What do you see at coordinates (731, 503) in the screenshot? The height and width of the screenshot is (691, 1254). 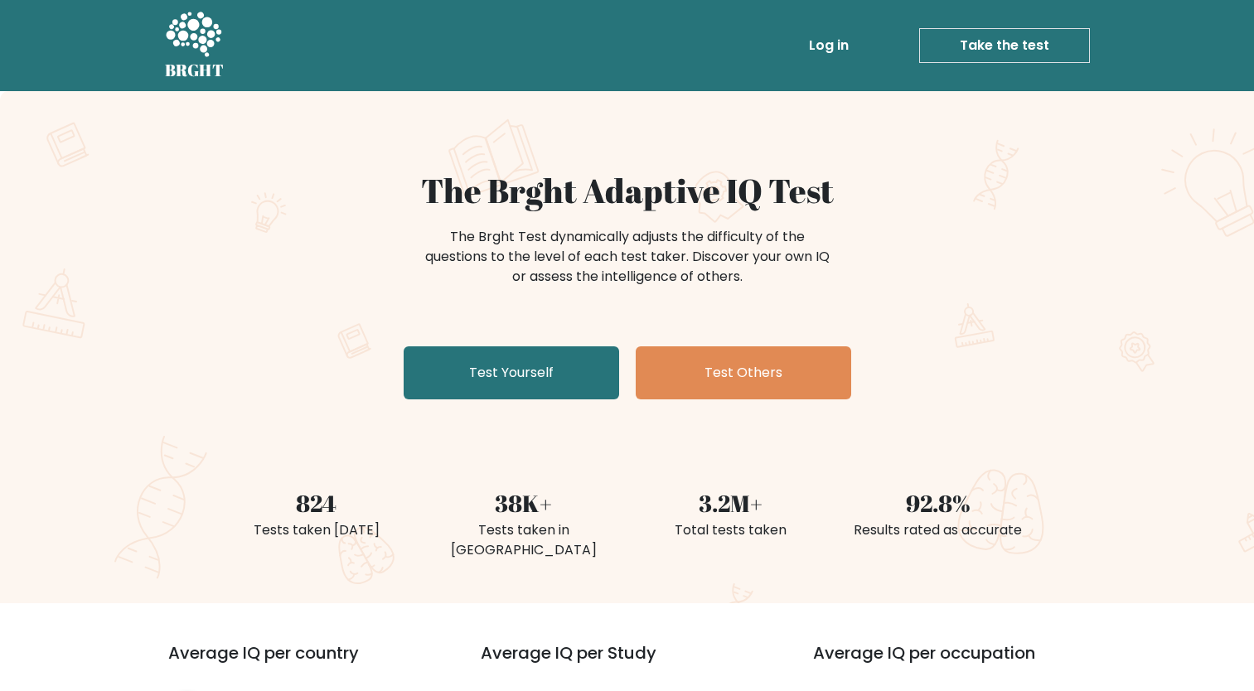 I see `div: 3.2M+` at bounding box center [731, 503].